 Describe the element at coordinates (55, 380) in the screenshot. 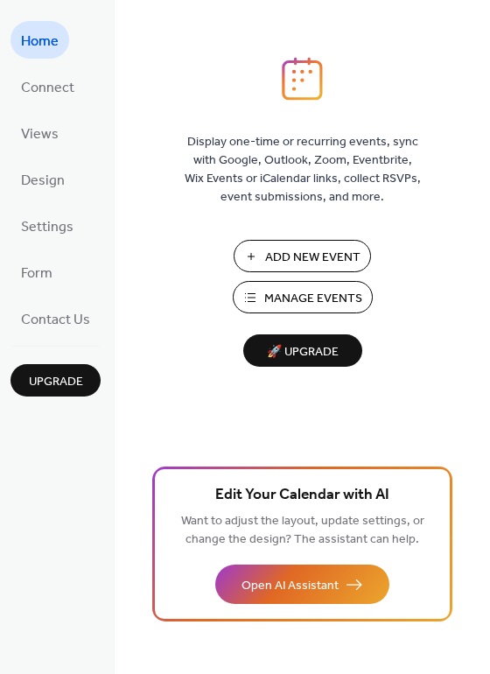

I see `button: Upgrade` at that location.